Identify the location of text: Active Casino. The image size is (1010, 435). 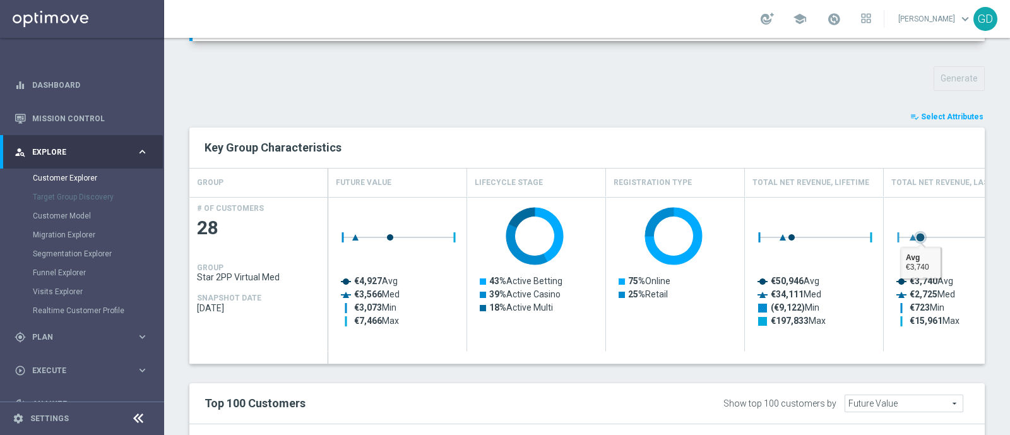
(524, 294).